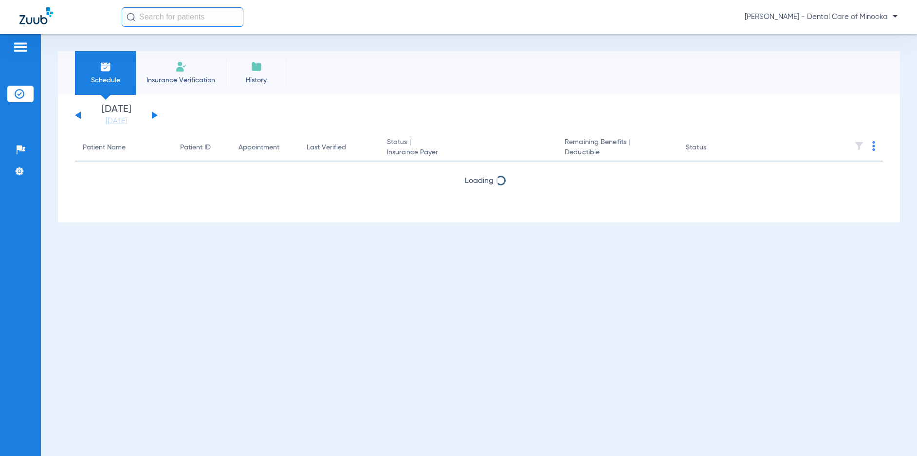 Image resolution: width=917 pixels, height=456 pixels. I want to click on img: Manual Insurance Verification, so click(181, 67).